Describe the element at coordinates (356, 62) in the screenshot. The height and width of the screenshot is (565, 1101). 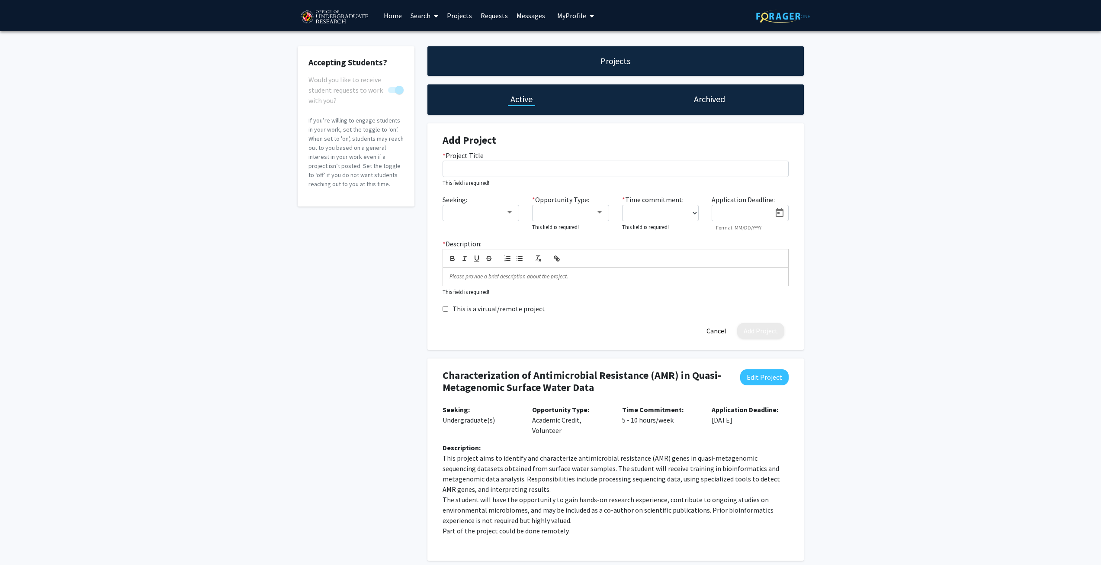
I see `h2: Accepting Students?` at that location.